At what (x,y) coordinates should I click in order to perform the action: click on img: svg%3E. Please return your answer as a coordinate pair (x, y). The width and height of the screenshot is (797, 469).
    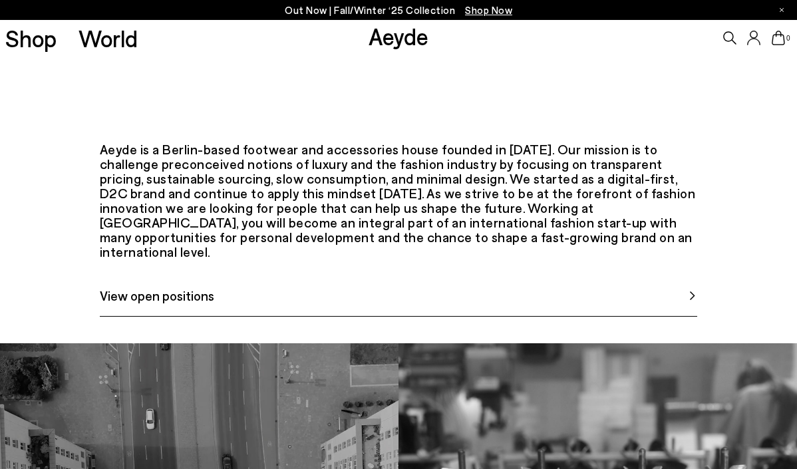
    Looking at the image, I should click on (692, 295).